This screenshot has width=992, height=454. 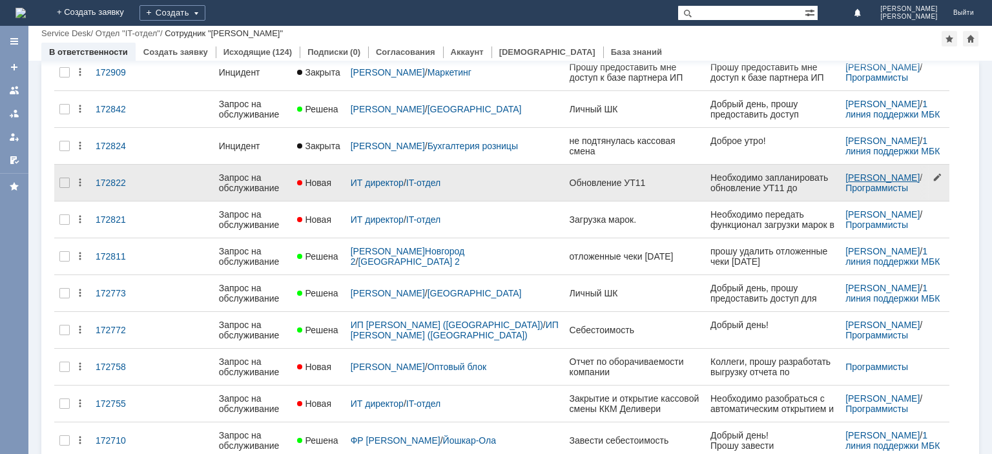 What do you see at coordinates (253, 72) in the screenshot?
I see `div: Инцидент` at bounding box center [253, 72].